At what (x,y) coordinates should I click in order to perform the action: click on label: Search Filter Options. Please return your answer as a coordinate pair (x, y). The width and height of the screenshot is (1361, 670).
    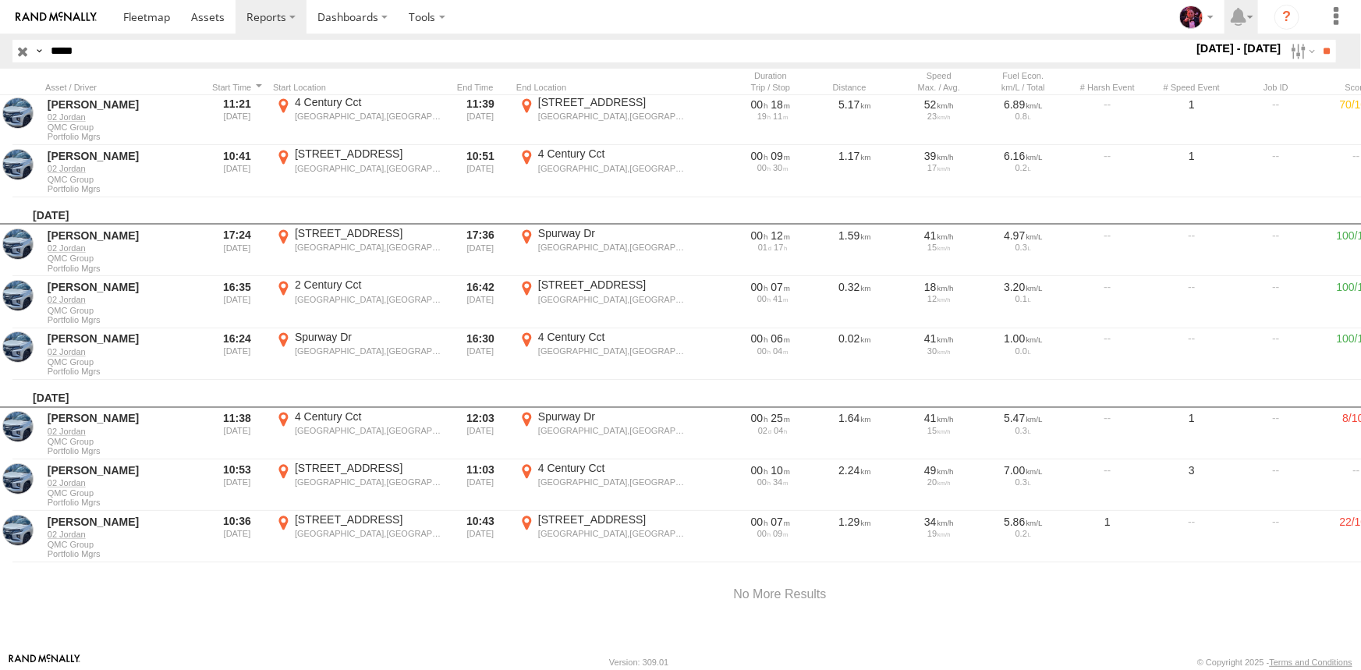
    Looking at the image, I should click on (1301, 51).